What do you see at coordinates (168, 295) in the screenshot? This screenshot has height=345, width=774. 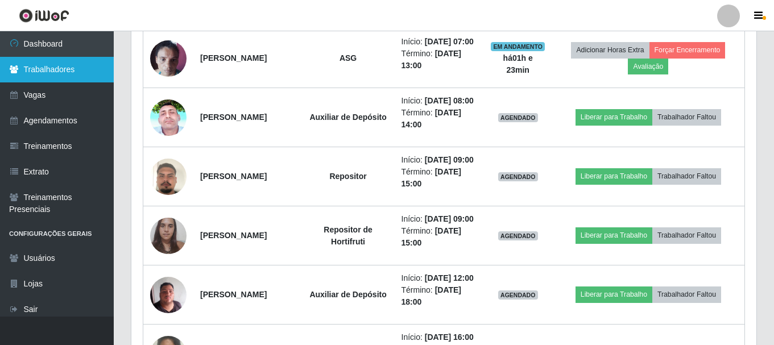 I see `img: 1744628845634.jpeg` at bounding box center [168, 295].